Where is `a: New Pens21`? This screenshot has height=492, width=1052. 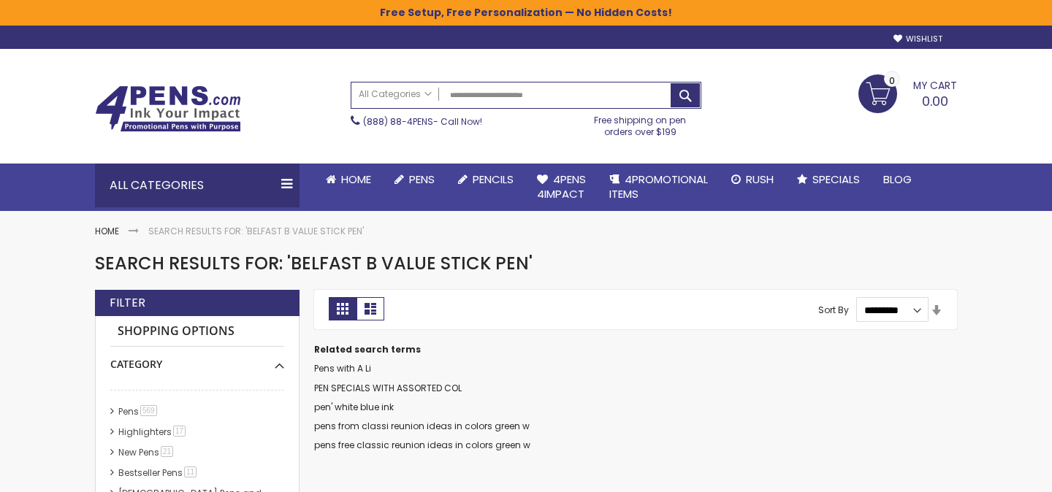
a: New Pens21 is located at coordinates (146, 452).